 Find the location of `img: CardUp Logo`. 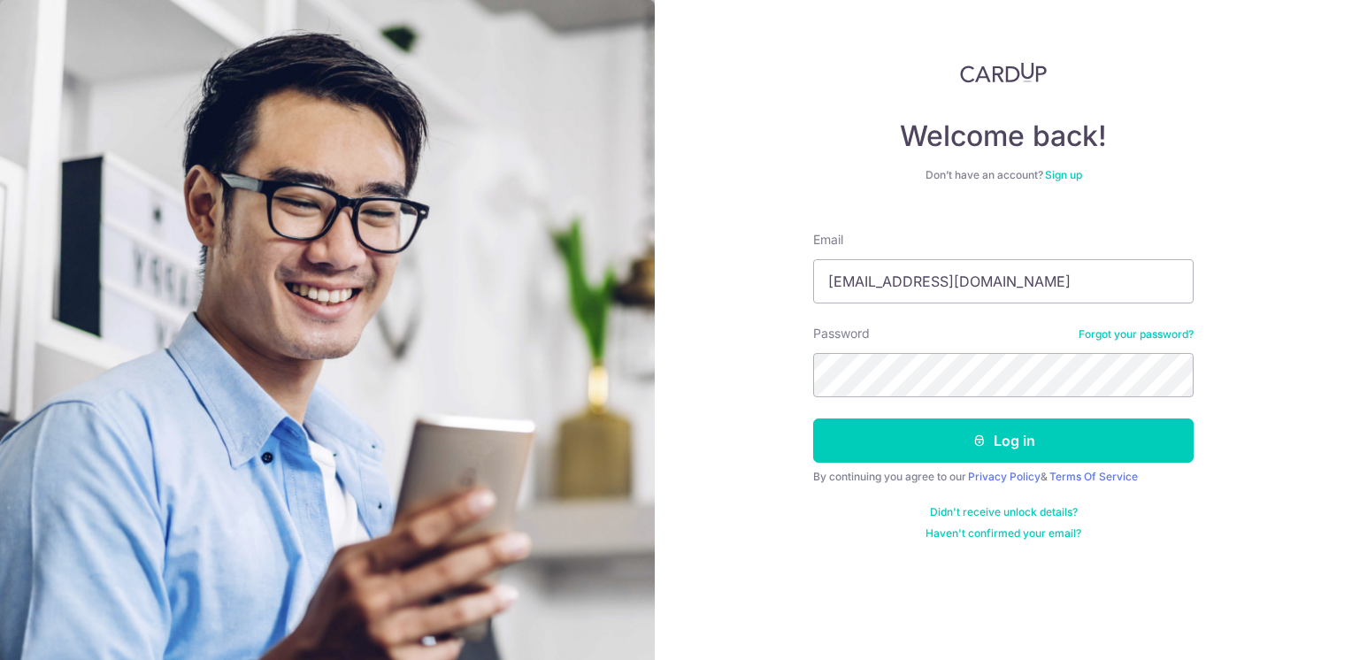

img: CardUp Logo is located at coordinates (1003, 73).